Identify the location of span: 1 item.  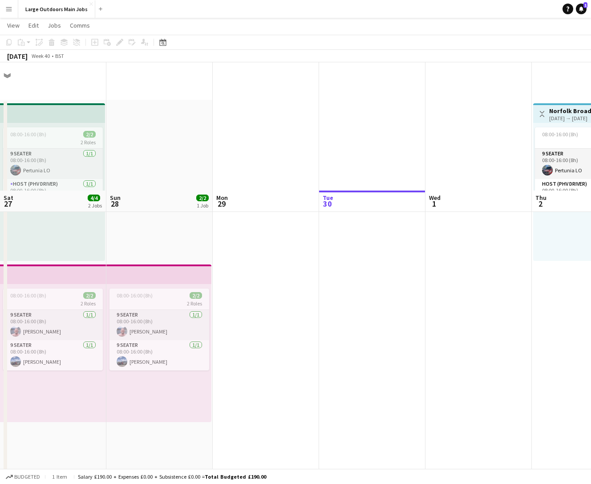
(60, 476).